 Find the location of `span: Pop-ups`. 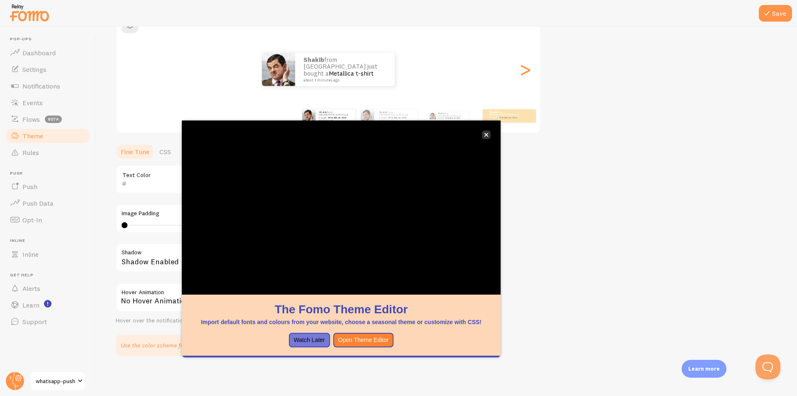

span: Pop-ups is located at coordinates (50, 39).